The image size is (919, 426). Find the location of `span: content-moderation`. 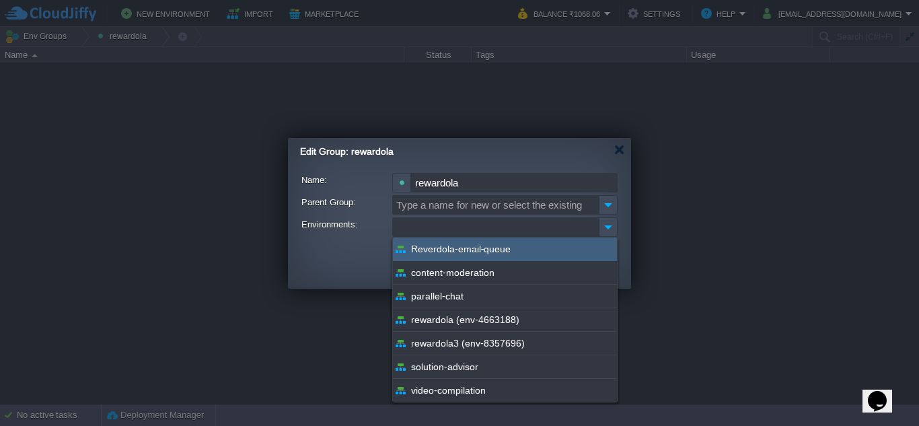

span: content-moderation is located at coordinates (453, 272).